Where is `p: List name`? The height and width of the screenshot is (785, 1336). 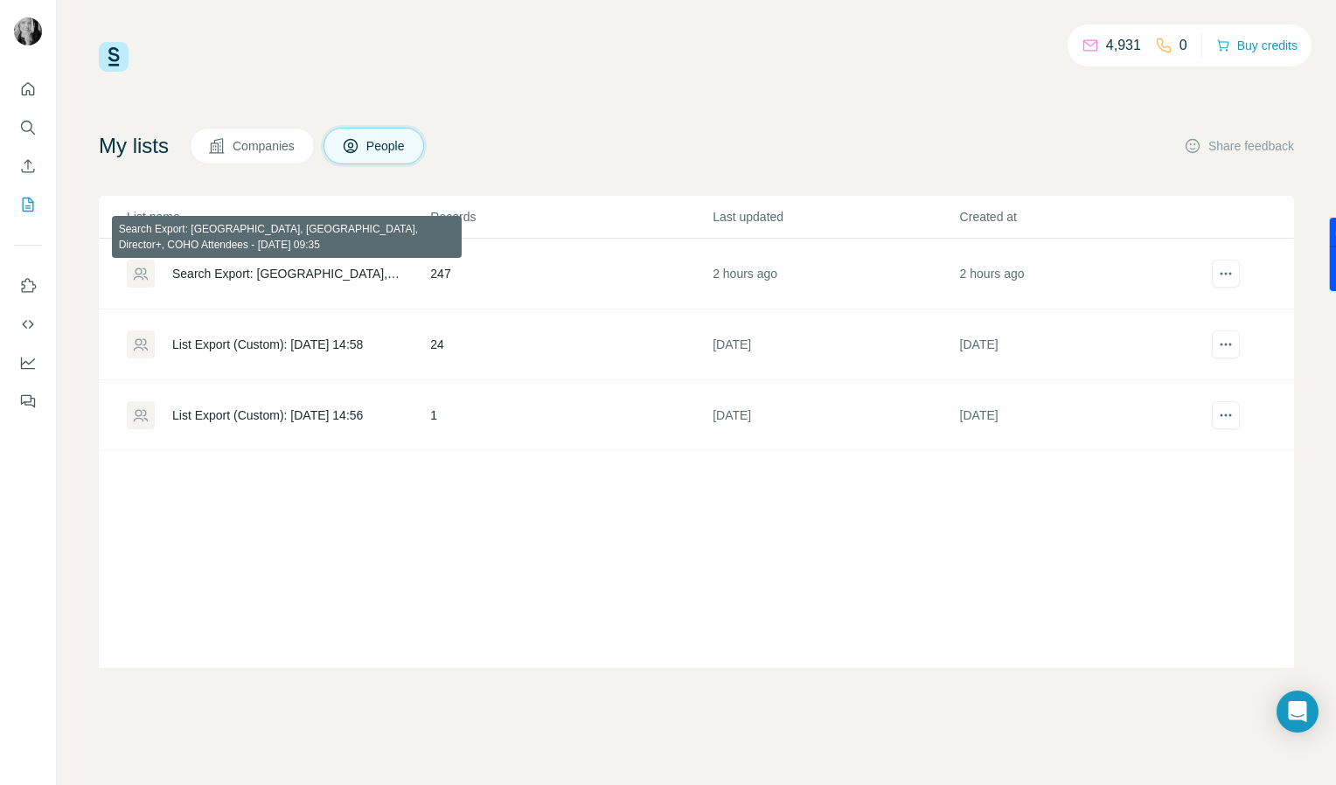 p: List name is located at coordinates (277, 217).